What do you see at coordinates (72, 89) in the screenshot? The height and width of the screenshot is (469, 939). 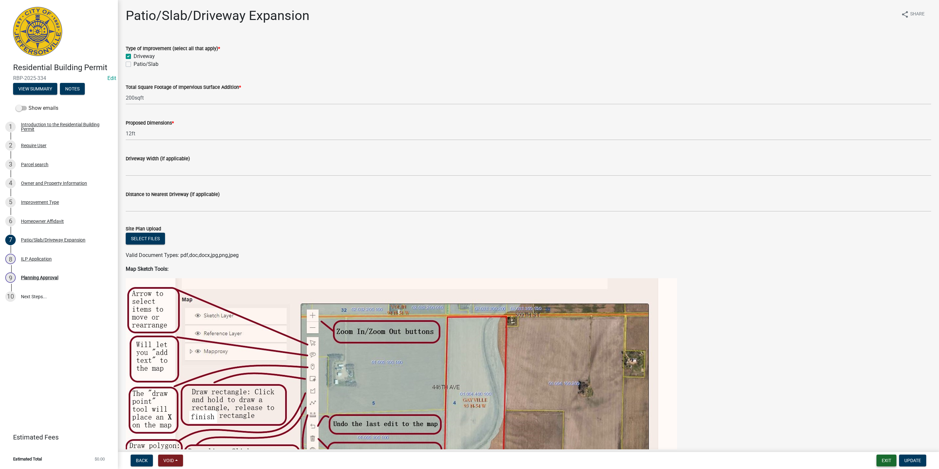 I see `wm-modal-confirm: Notes` at bounding box center [72, 89].